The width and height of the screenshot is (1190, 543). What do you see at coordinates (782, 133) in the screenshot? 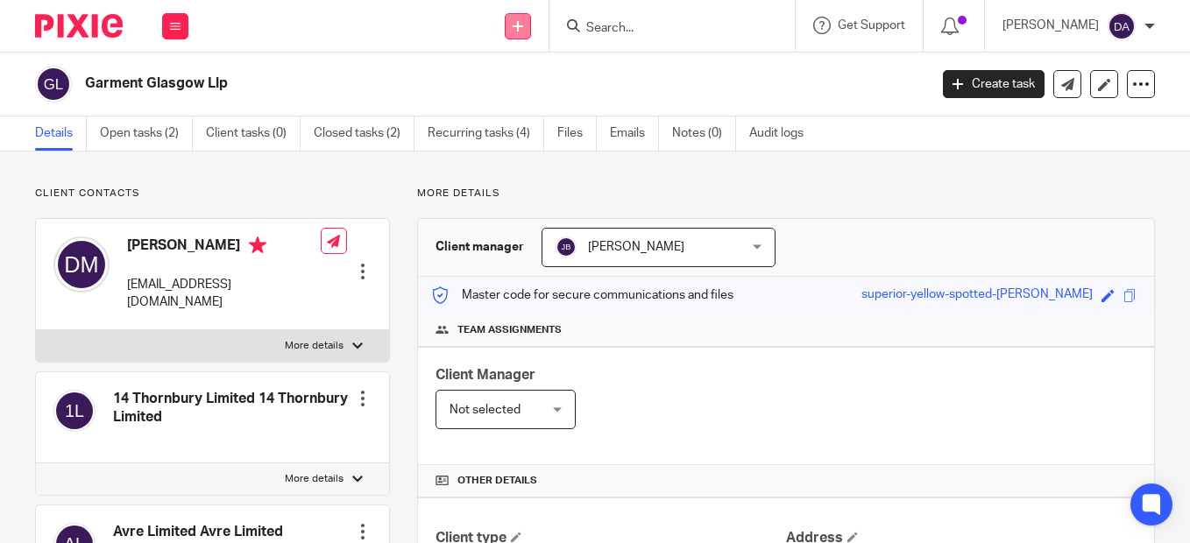
I see `a: Audit logs` at bounding box center [782, 133].